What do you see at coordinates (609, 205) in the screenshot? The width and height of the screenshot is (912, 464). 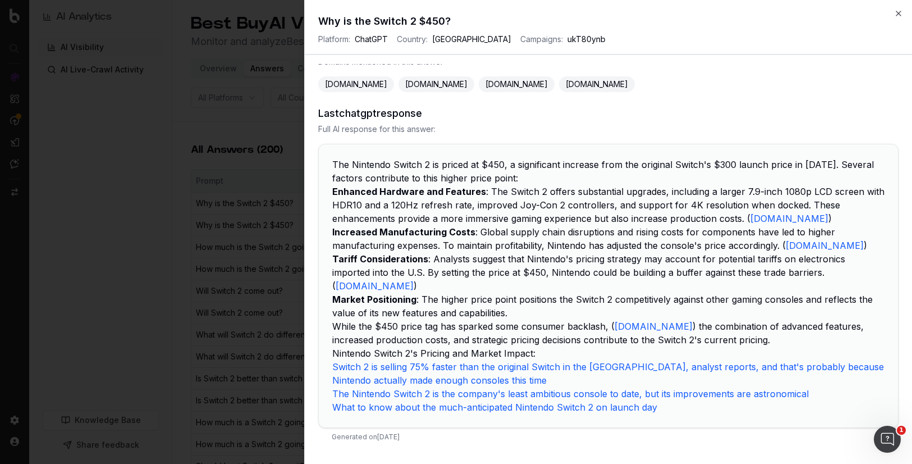 I see `li: : The Switch 2 offers substantial upgrades, including a larger 7.9-inch 1080p LCD screen with HDR...` at bounding box center [609, 205].